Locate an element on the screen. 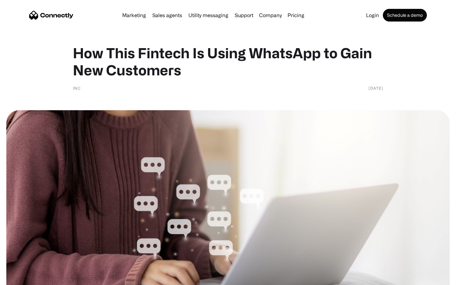 This screenshot has height=285, width=456. a: Pricing is located at coordinates (296, 15).